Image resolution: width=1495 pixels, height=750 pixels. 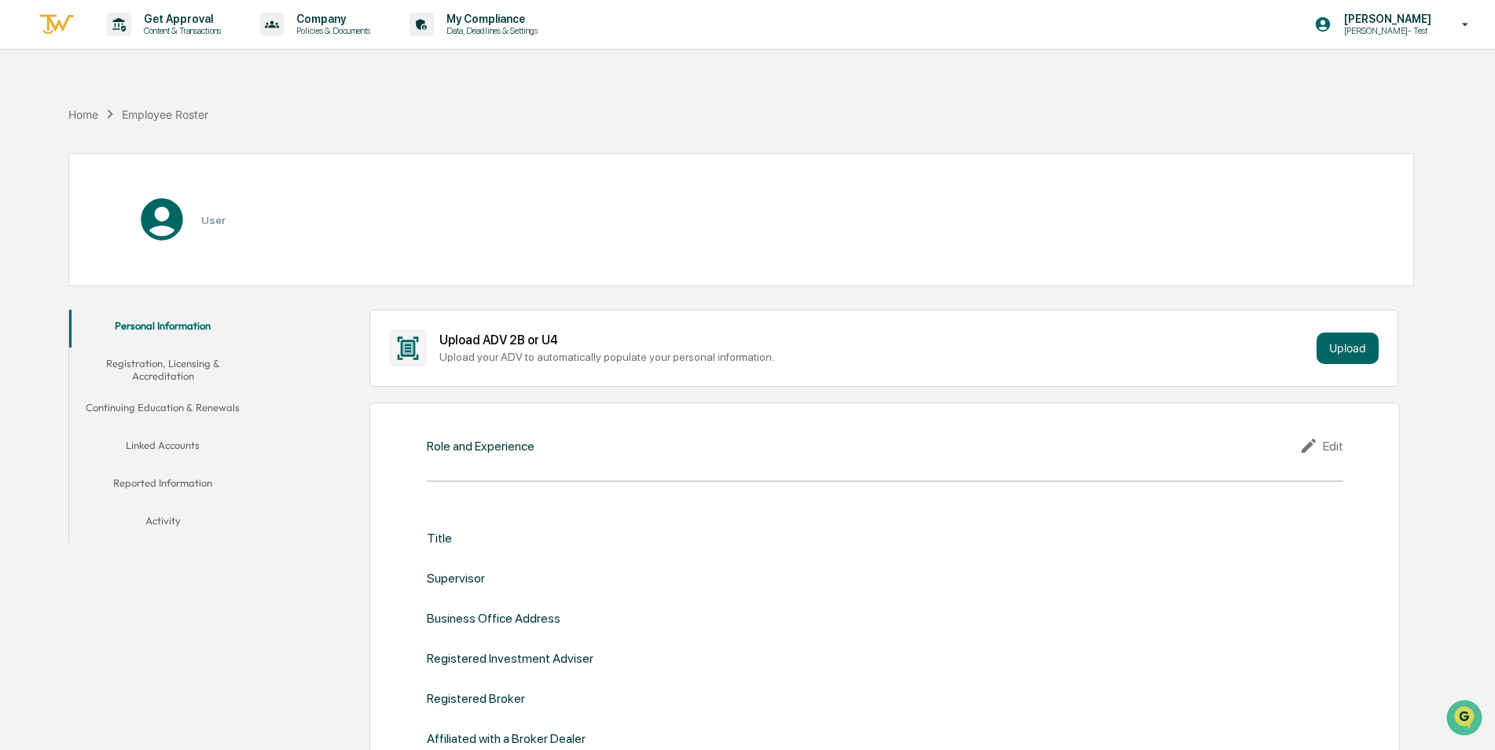 I want to click on button: Start new chat, so click(x=277, y=134).